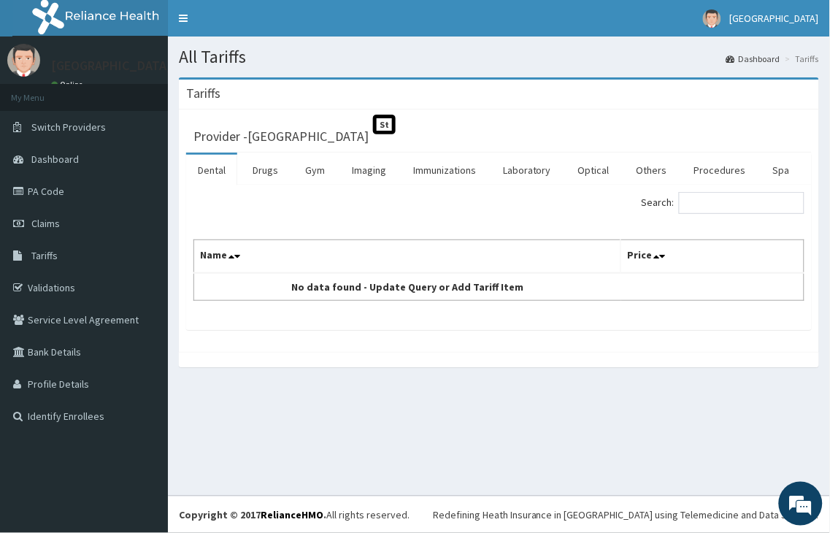 Image resolution: width=830 pixels, height=533 pixels. What do you see at coordinates (265, 170) in the screenshot?
I see `a: Drugs` at bounding box center [265, 170].